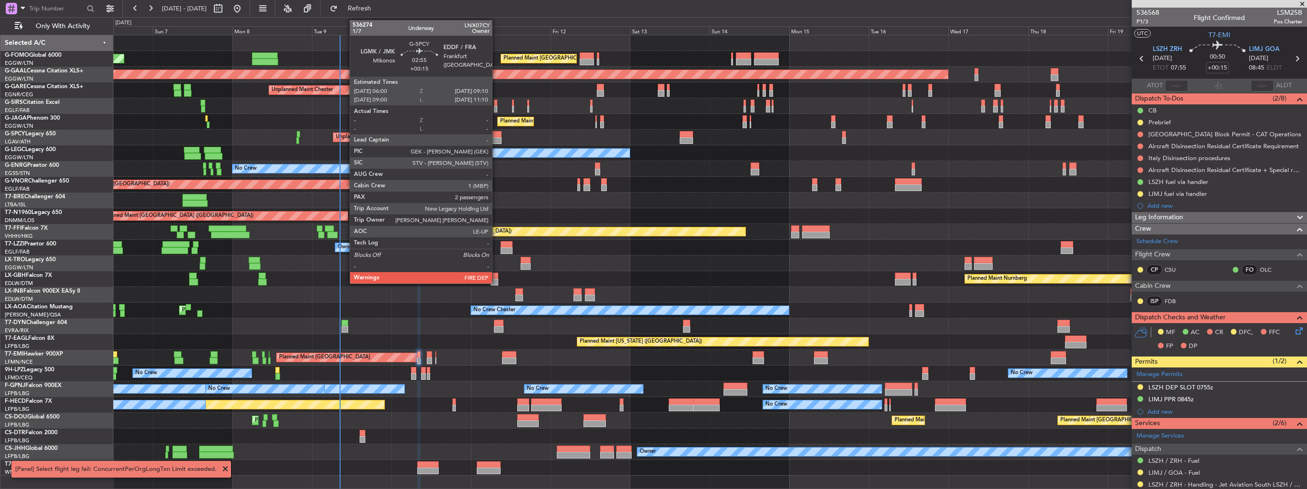  Describe the element at coordinates (1288, 12) in the screenshot. I see `span: LSM25B` at that location.